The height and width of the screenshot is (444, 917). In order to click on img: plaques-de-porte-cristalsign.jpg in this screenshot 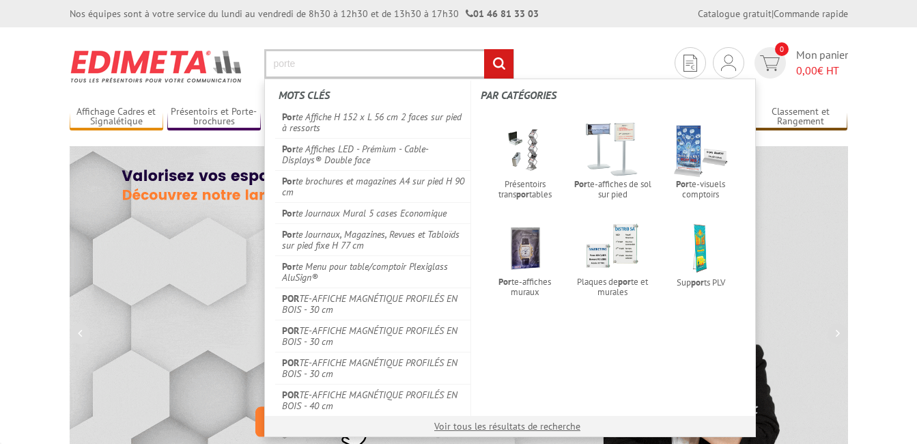, I will do `click(612, 248)`.